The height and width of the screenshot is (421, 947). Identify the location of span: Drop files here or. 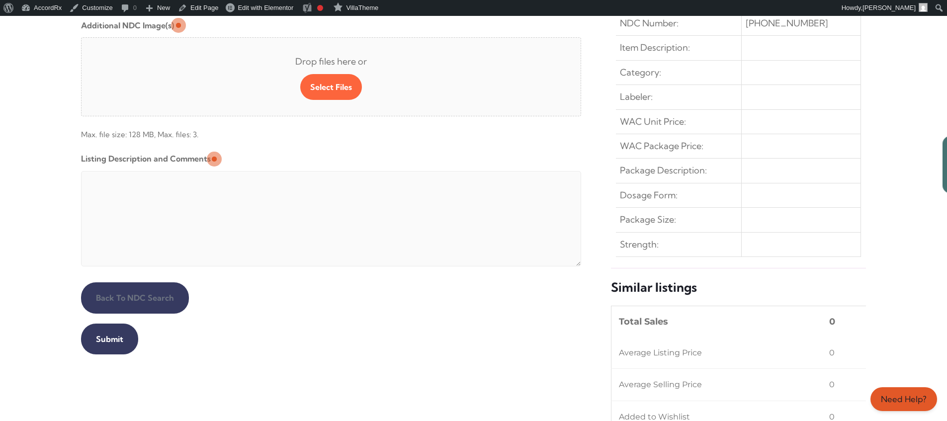
(331, 62).